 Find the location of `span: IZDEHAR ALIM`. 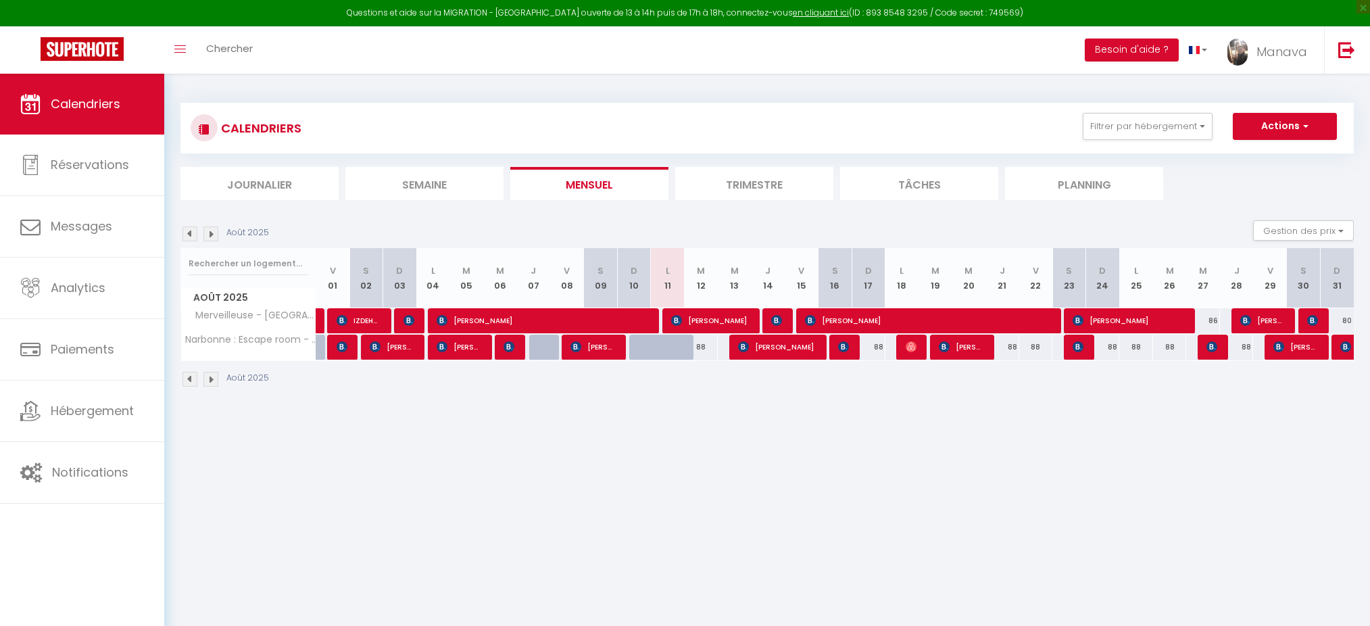

span: IZDEHAR ALIM is located at coordinates (359, 320).